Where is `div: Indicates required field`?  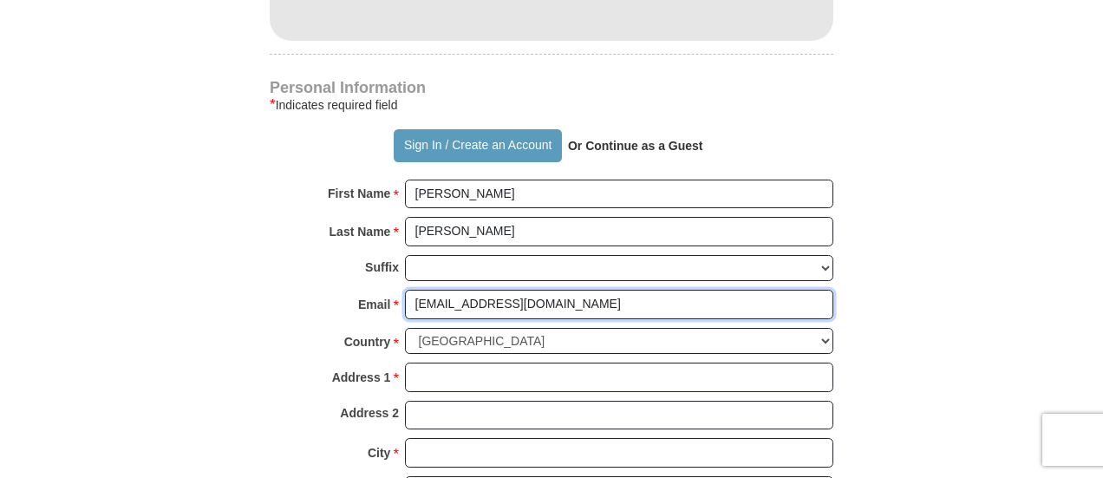 div: Indicates required field is located at coordinates (551, 105).